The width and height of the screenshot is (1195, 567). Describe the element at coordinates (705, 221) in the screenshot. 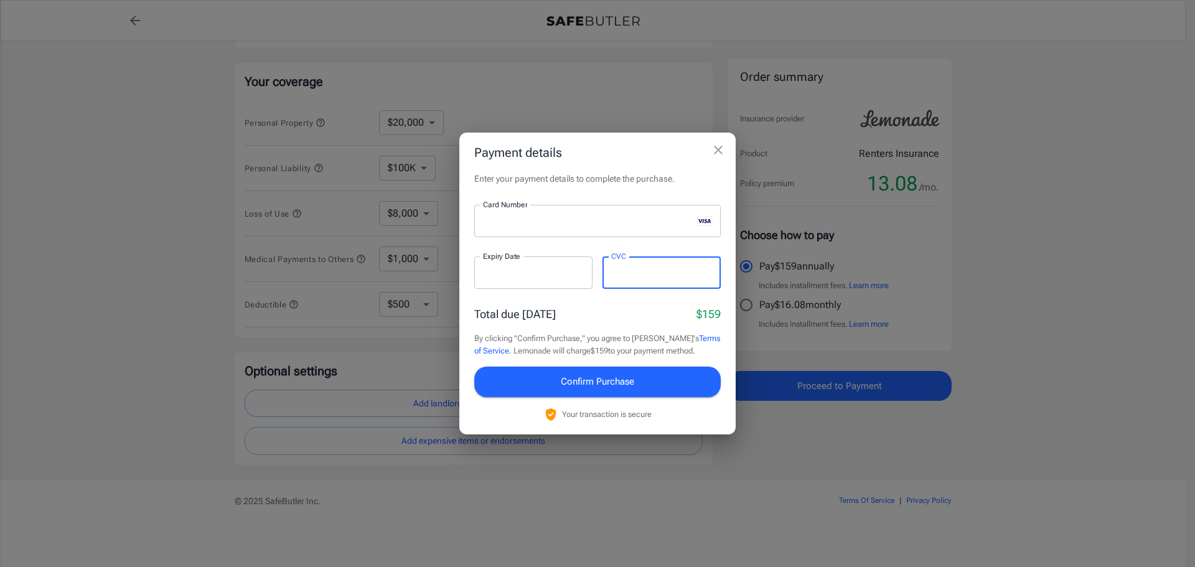

I see `svg: visa` at that location.